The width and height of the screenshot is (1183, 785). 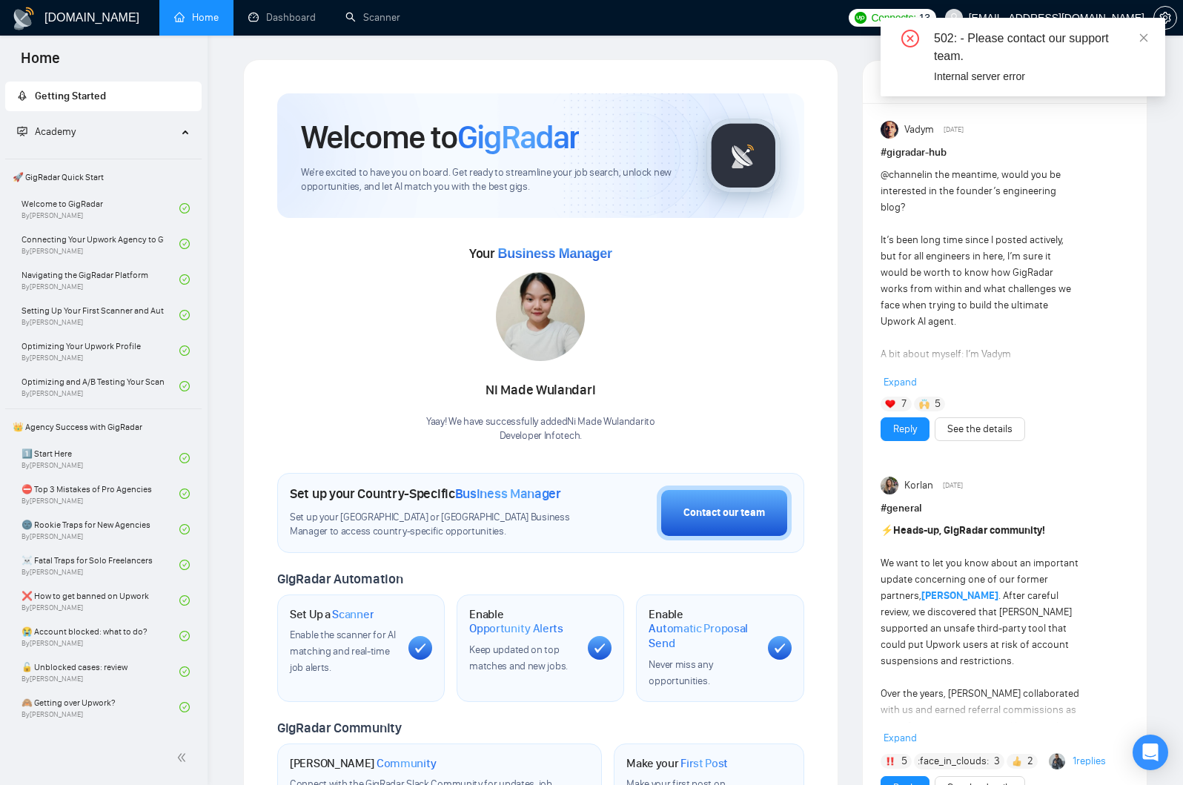 What do you see at coordinates (22, 96) in the screenshot?
I see `span: rocket` at bounding box center [22, 96].